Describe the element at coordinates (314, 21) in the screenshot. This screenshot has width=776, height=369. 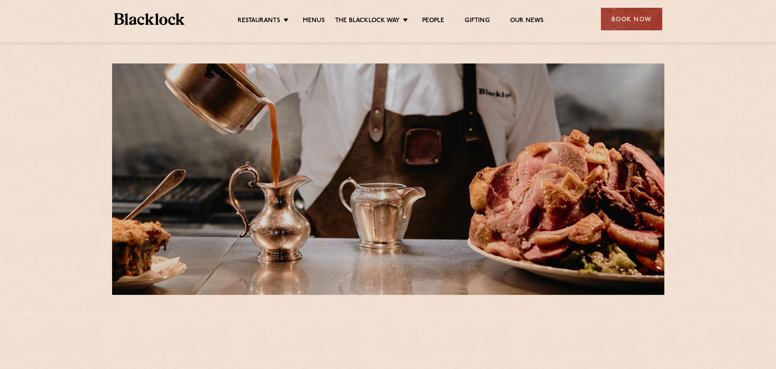
I see `a: Menus` at that location.